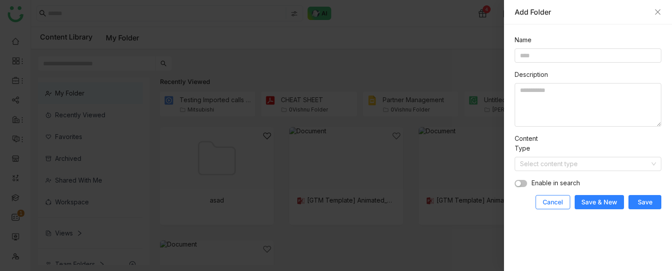 Image resolution: width=672 pixels, height=271 pixels. Describe the element at coordinates (533, 144) in the screenshot. I see `label: Content Type` at that location.